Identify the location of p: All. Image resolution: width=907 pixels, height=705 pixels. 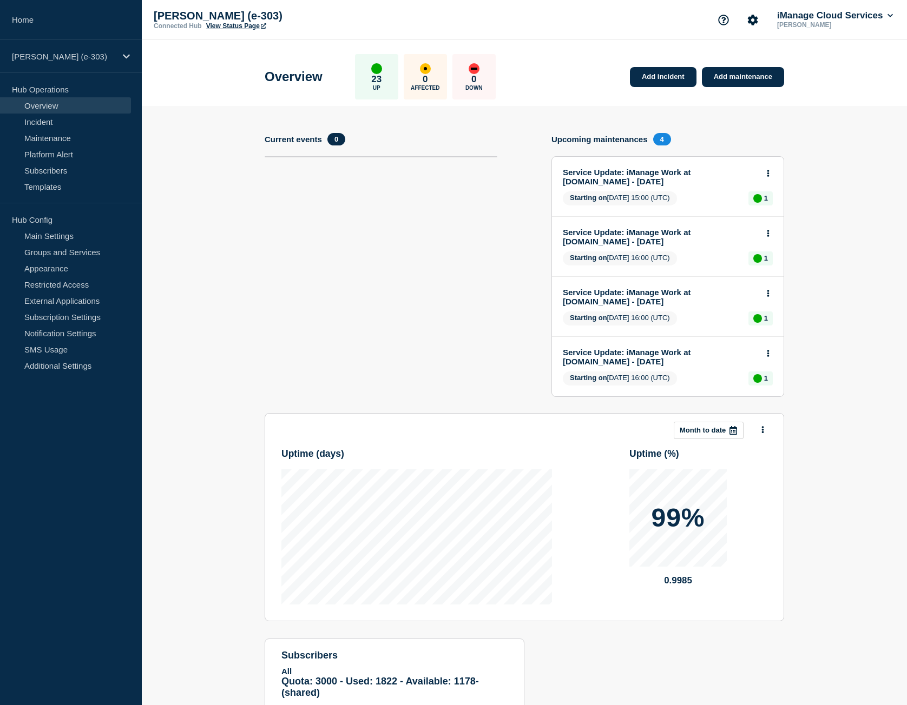
(394, 671).